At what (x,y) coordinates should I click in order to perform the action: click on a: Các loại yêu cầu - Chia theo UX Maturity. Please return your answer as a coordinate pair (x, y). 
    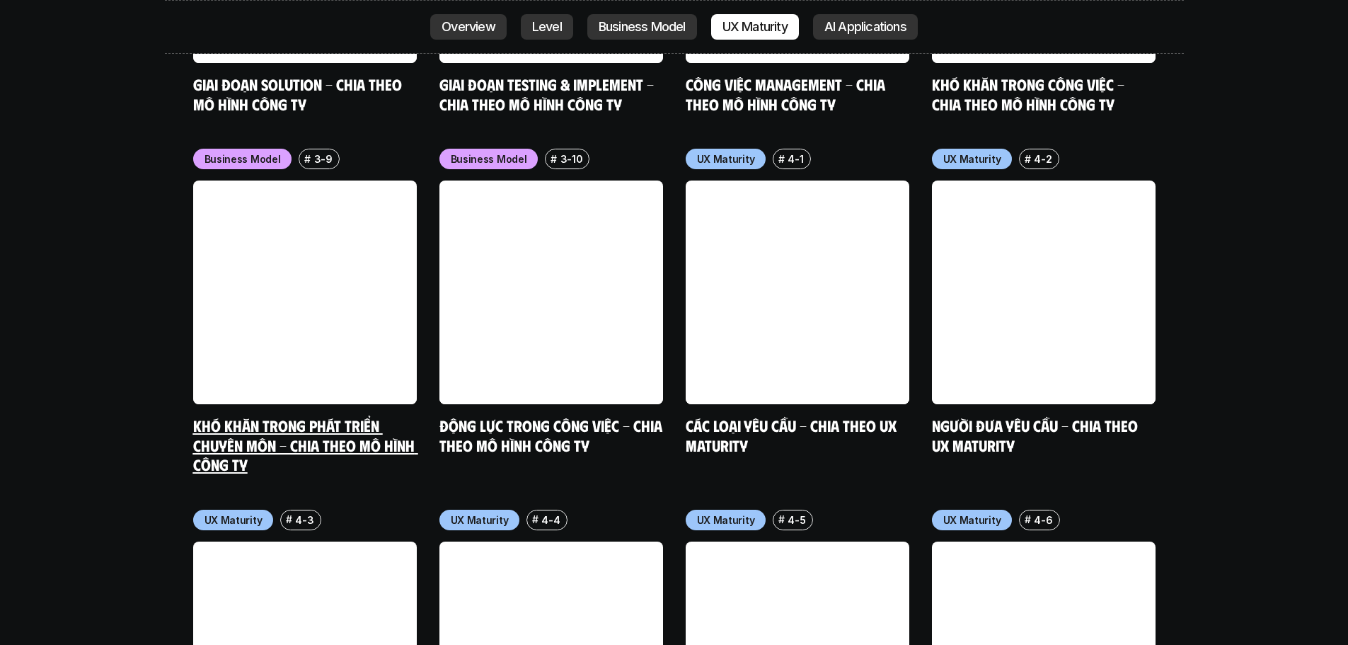
    Looking at the image, I should click on (793, 435).